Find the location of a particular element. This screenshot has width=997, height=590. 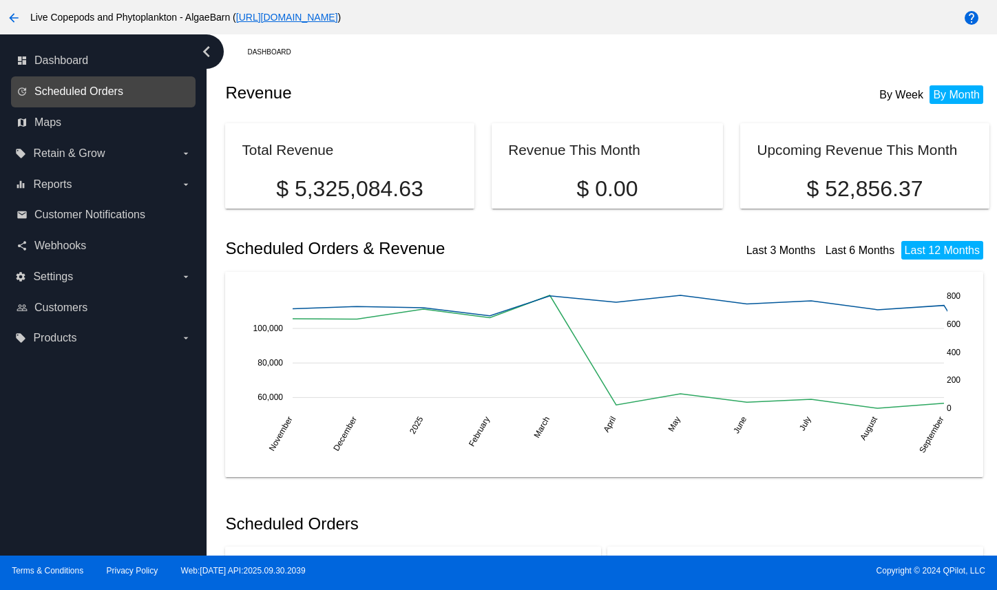

h2: Scheduled Orders & Revenue is located at coordinates (416, 249).